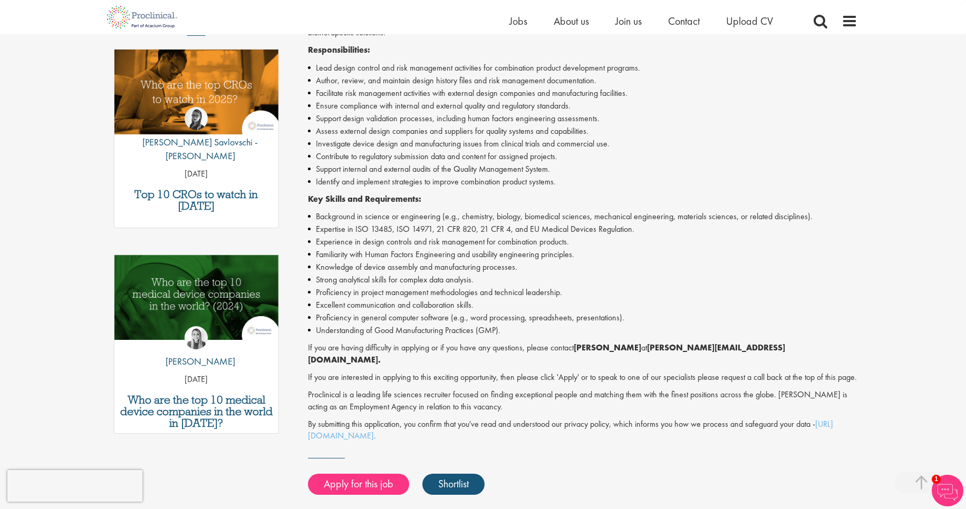 This screenshot has width=966, height=509. Describe the element at coordinates (359, 485) in the screenshot. I see `a: Apply for this job` at that location.